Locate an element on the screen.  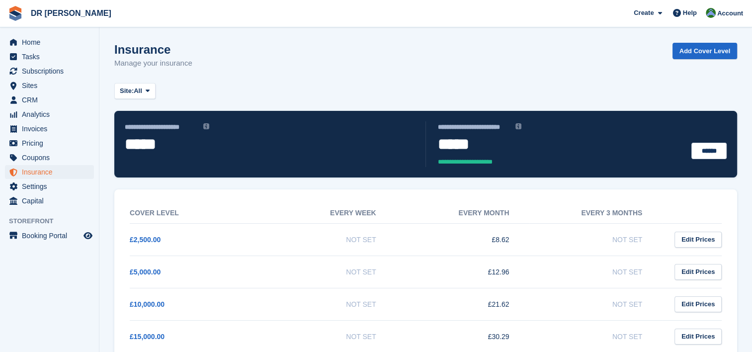
span: Help is located at coordinates (690, 13).